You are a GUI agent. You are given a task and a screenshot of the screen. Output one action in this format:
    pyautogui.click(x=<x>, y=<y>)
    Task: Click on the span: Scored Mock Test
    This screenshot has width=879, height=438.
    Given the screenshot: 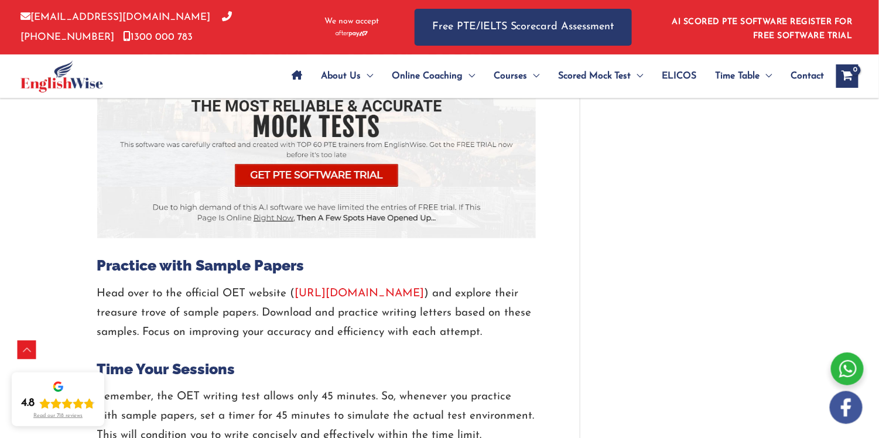 What is the action you would take?
    pyautogui.click(x=595, y=76)
    